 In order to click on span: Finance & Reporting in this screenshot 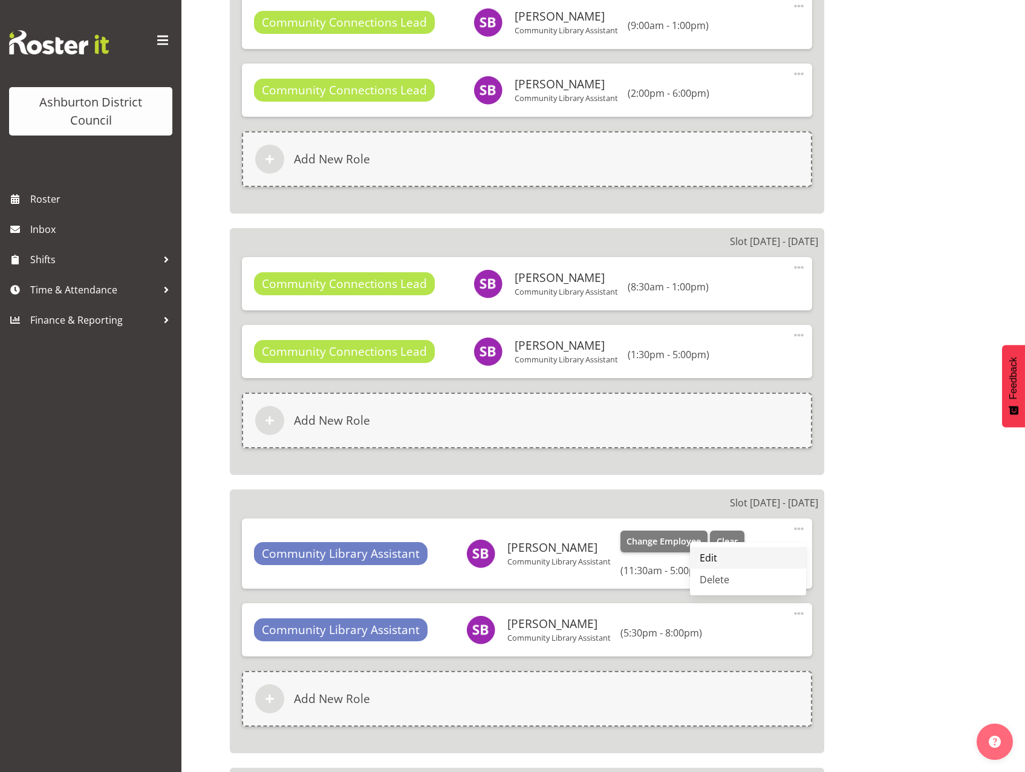, I will do `click(94, 320)`.